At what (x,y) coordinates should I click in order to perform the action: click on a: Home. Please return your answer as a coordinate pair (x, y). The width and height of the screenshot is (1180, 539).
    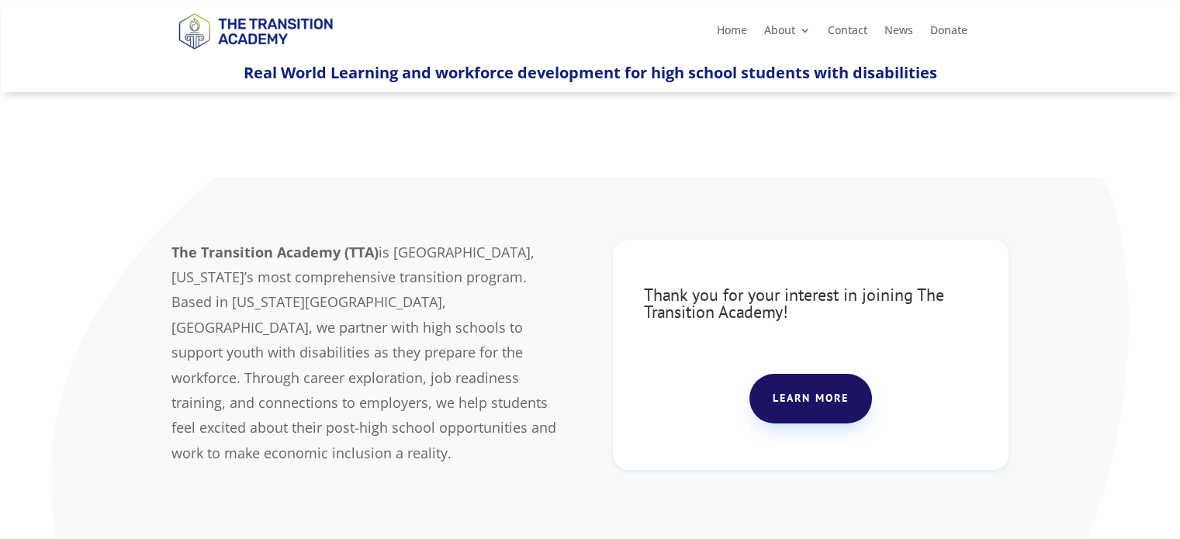
    Looking at the image, I should click on (731, 33).